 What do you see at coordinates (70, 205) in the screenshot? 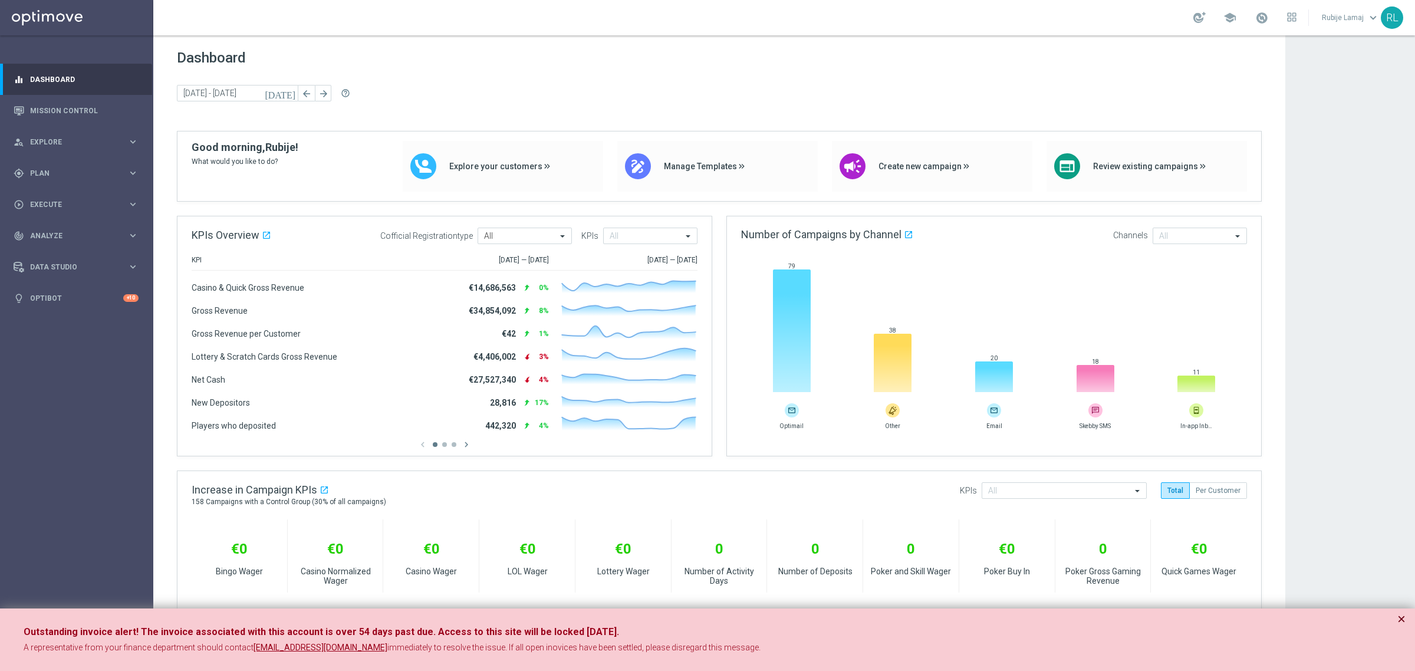
I see `div: Execute` at bounding box center [70, 205].